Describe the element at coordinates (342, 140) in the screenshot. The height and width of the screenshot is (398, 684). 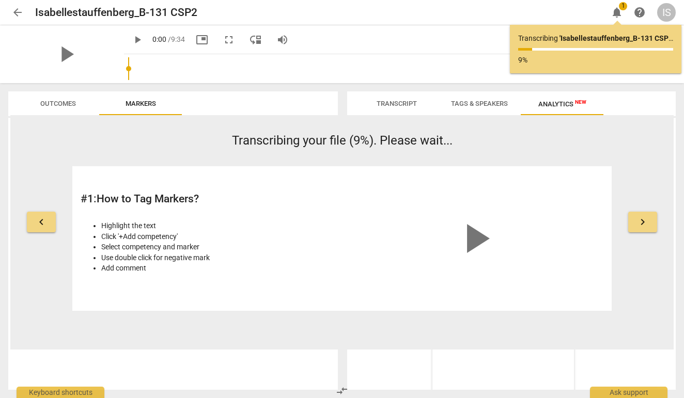
I see `span: Transcribing your file (9%). Please wait...` at that location.